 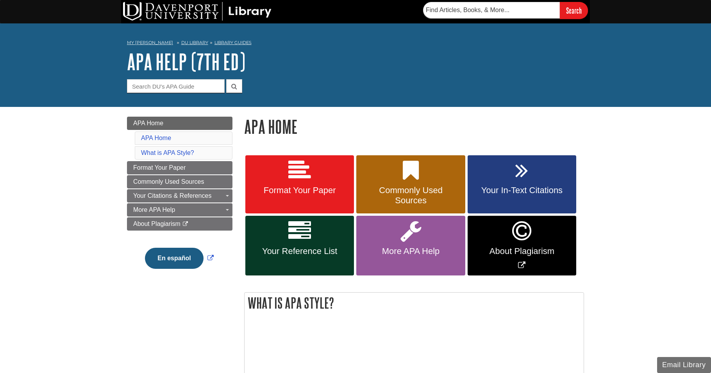 I want to click on input: Find Articles, Books, & More..., so click(x=491, y=10).